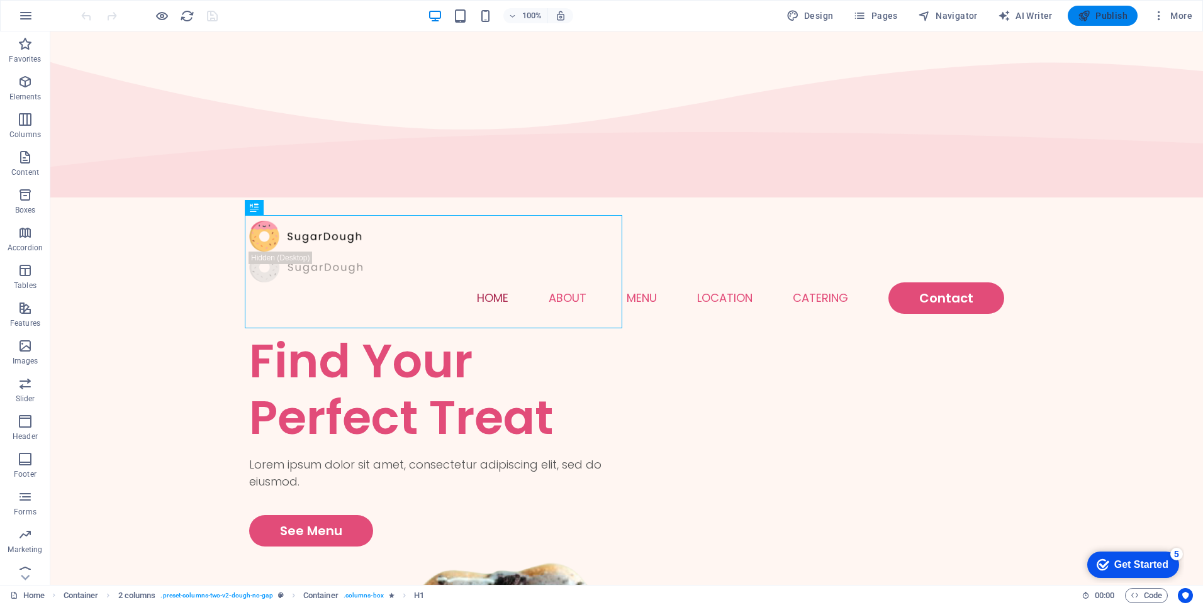 Image resolution: width=1203 pixels, height=605 pixels. Describe the element at coordinates (1098, 596) in the screenshot. I see `h6: Session time` at that location.